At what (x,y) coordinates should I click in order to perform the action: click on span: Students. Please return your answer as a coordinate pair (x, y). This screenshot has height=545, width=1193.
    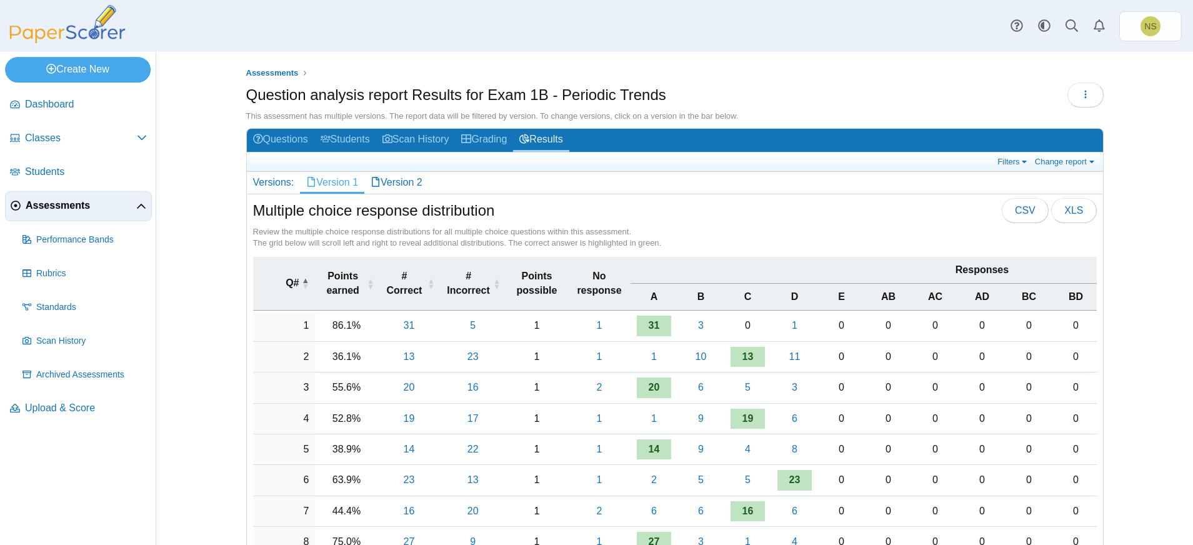
    Looking at the image, I should click on (86, 172).